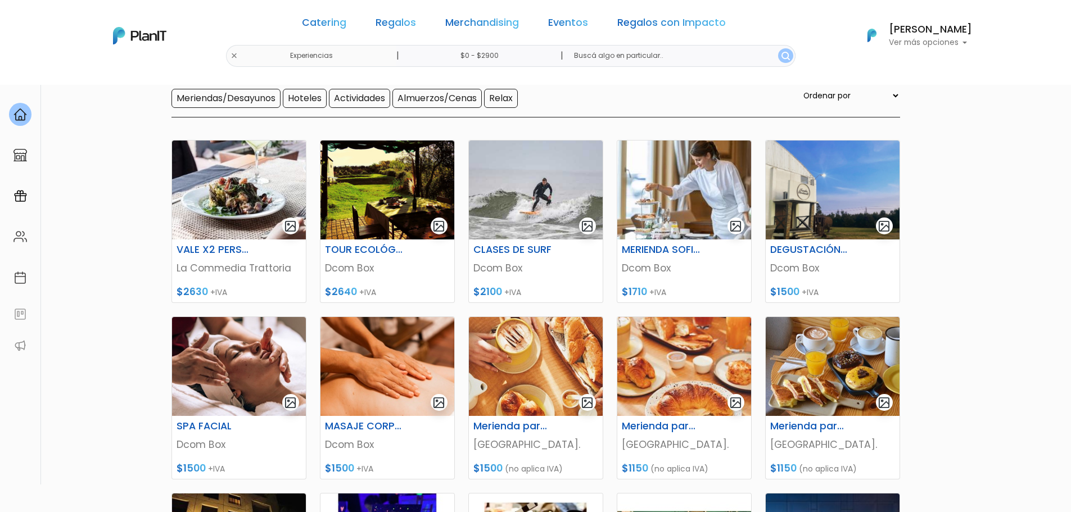 The height and width of the screenshot is (512, 1071). I want to click on h6: Merienda para 2 Dúo Dulce, so click(661, 426).